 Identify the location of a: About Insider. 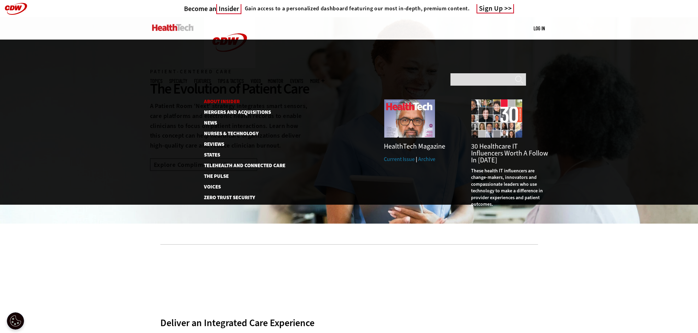
(241, 101).